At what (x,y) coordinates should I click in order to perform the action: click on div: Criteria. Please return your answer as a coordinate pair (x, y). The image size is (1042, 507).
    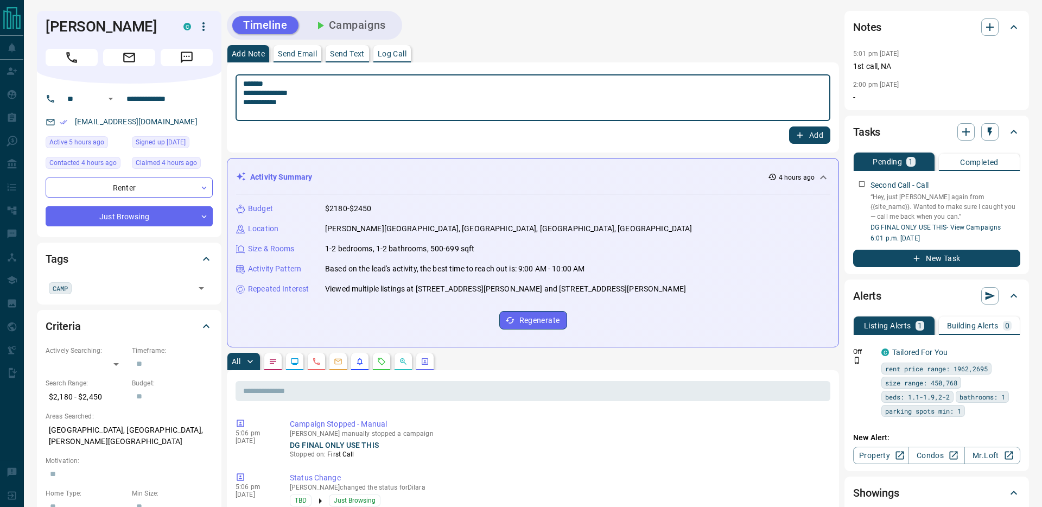
    Looking at the image, I should click on (129, 326).